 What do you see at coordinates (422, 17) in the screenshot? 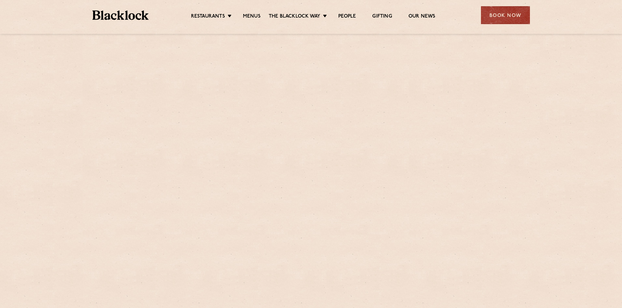
I see `a: Our News` at bounding box center [422, 17].